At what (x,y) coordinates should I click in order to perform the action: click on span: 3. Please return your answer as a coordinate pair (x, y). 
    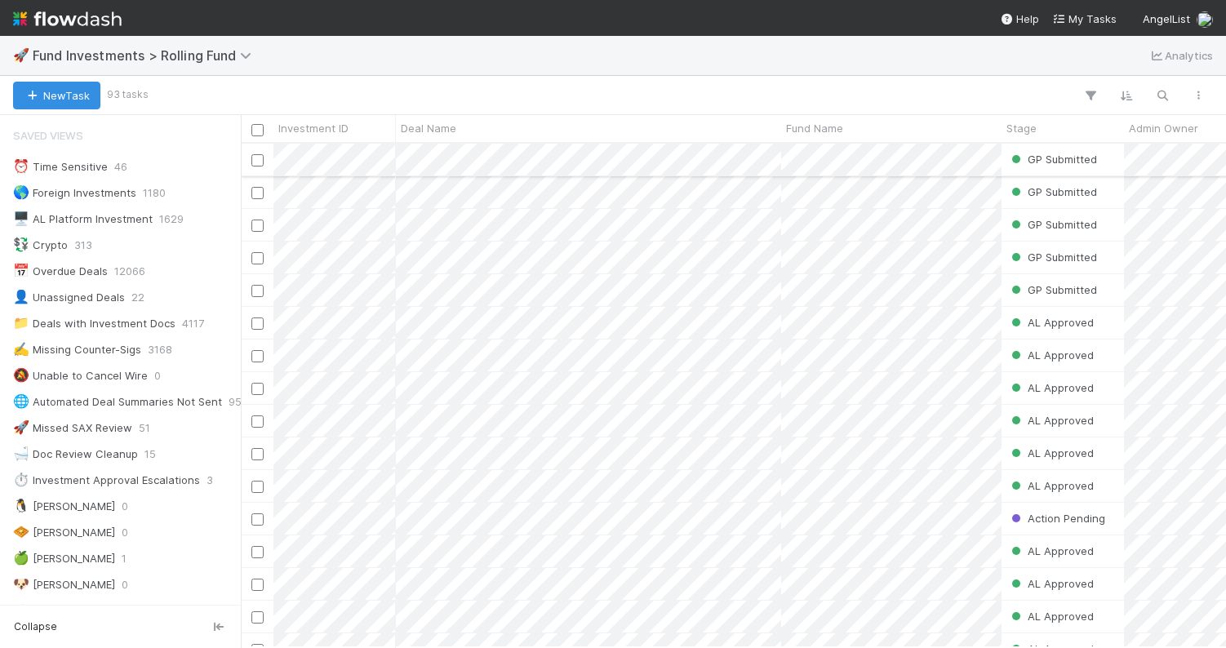
    Looking at the image, I should click on (210, 480).